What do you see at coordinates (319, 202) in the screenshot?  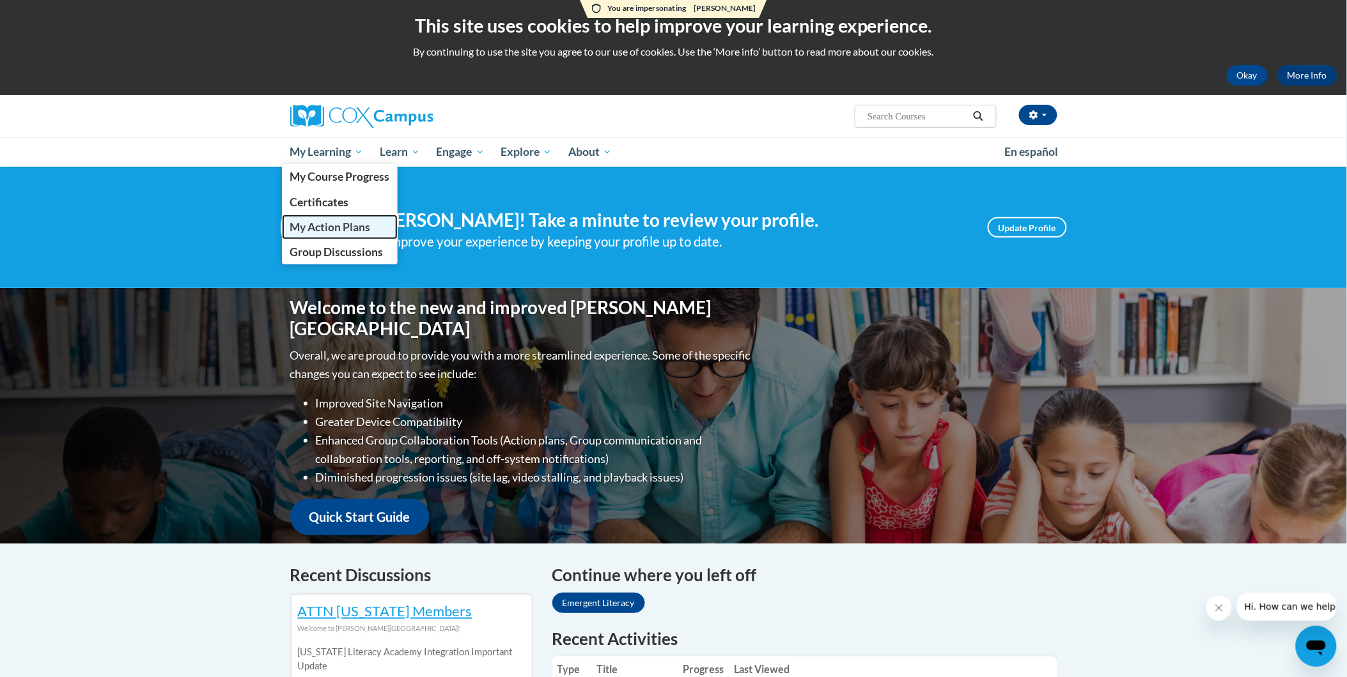 I see `span: Certificates` at bounding box center [319, 202].